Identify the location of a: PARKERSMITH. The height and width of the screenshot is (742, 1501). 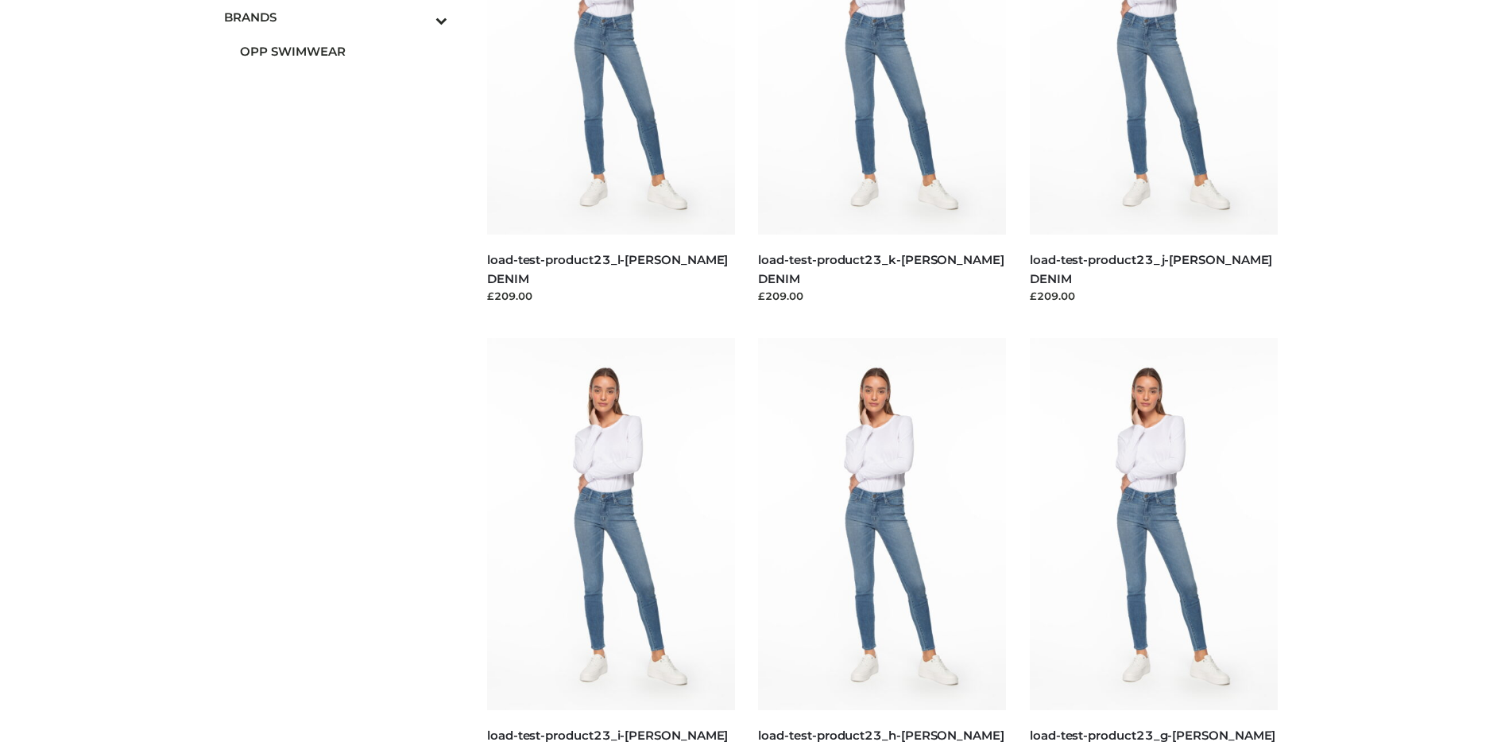
(344, 85).